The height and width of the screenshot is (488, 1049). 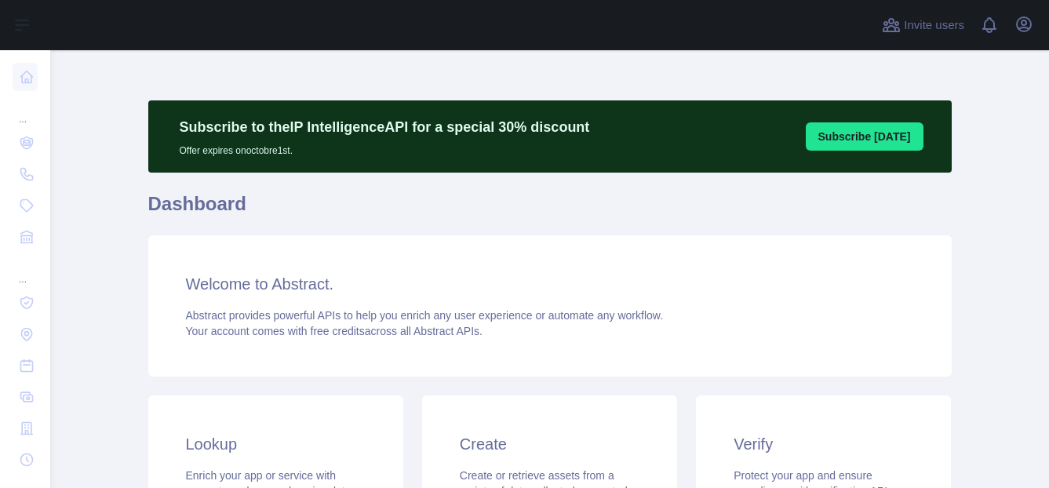 What do you see at coordinates (550, 284) in the screenshot?
I see `h3: Welcome to Abstract.` at bounding box center [550, 284].